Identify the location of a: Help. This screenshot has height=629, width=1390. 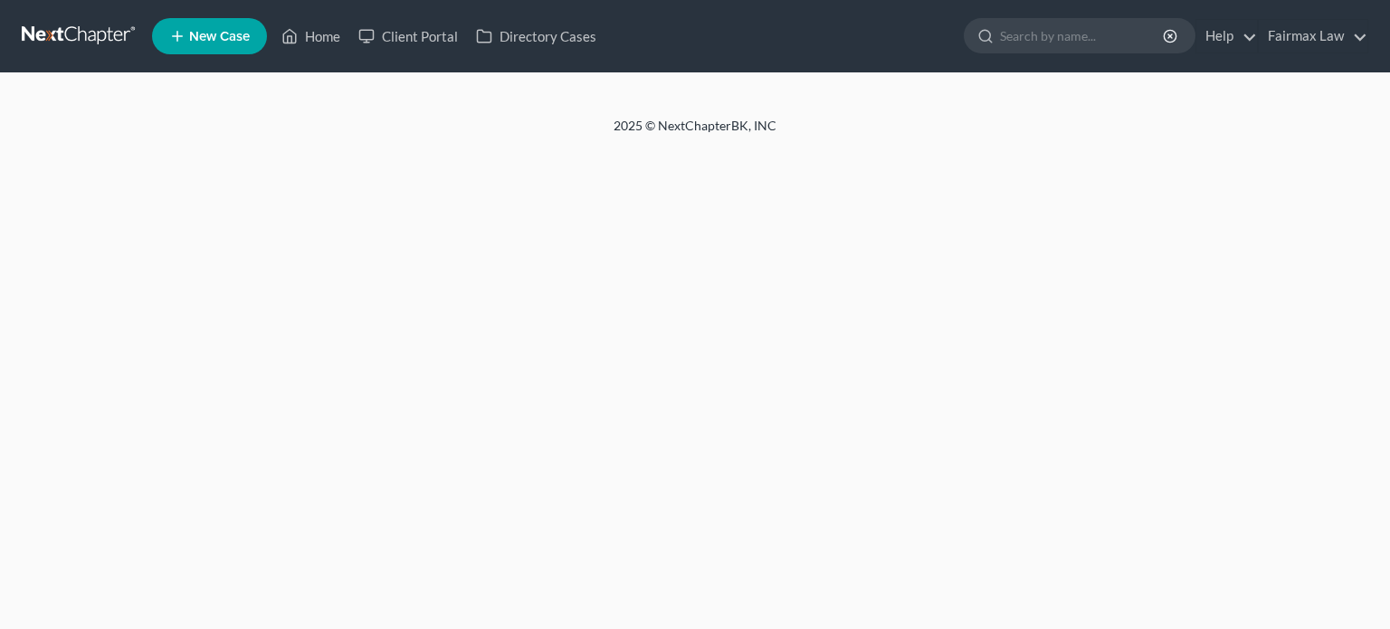
(1226, 36).